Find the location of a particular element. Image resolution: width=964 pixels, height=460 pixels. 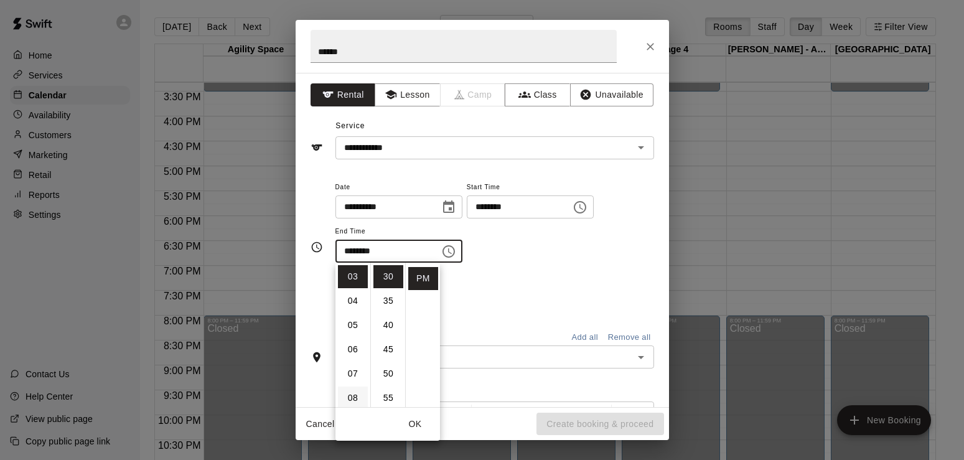

button: Format Strikethrough is located at coordinates (552, 416).